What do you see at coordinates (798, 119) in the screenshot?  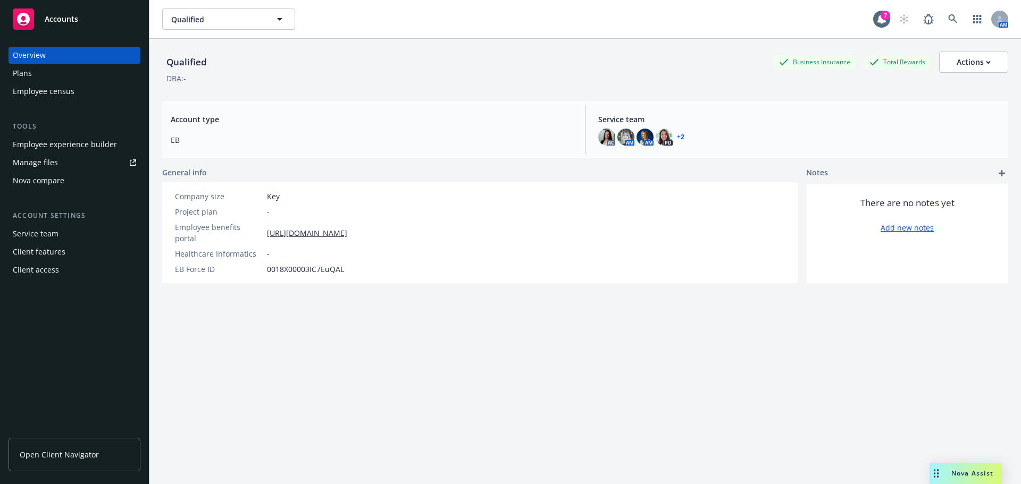 I see `span: Service team` at bounding box center [798, 119].